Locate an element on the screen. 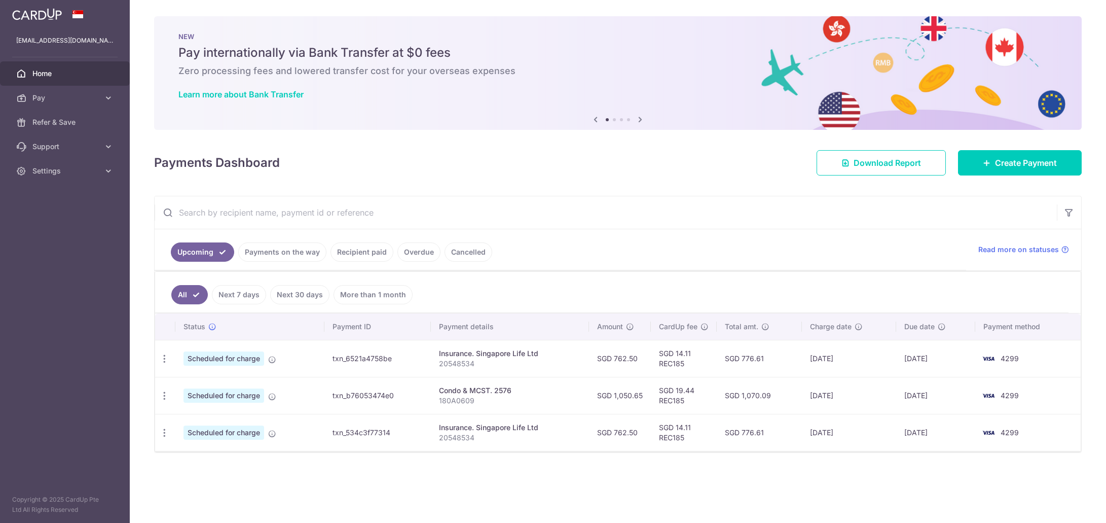 The width and height of the screenshot is (1106, 523). h6: Zero processing fees and lowered transfer cost for your overseas expenses is located at coordinates (618, 71).